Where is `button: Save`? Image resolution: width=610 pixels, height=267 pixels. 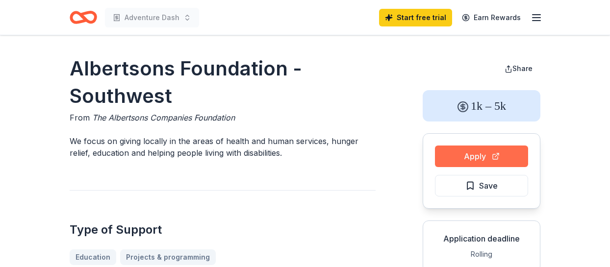 button: Save is located at coordinates (481, 186).